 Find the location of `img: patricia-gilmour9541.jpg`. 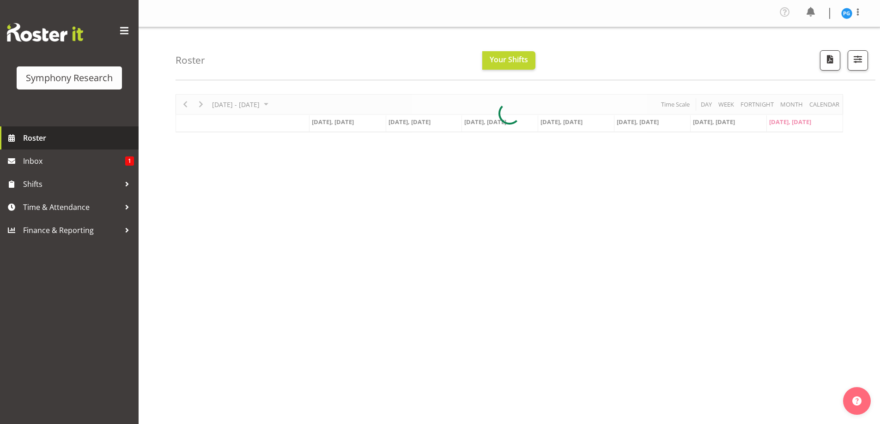

img: patricia-gilmour9541.jpg is located at coordinates (846, 13).